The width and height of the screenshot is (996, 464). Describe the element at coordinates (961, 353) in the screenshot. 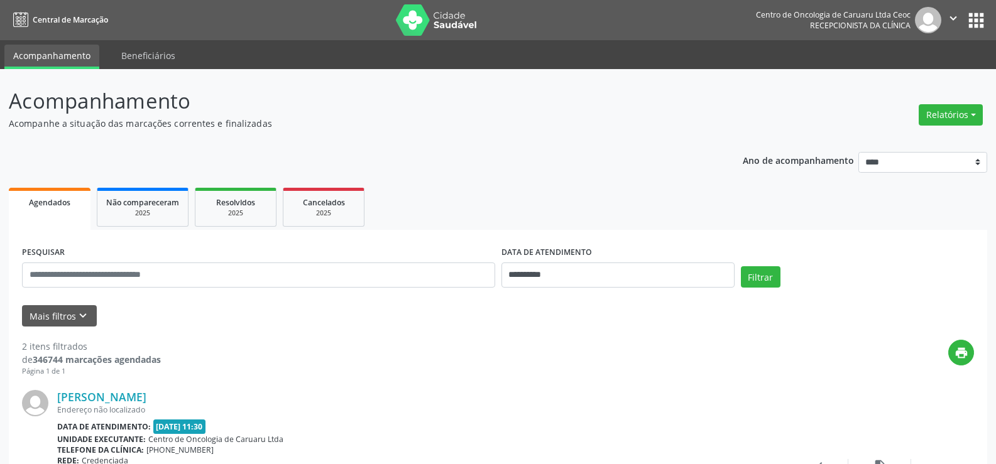

I see `i: print` at that location.